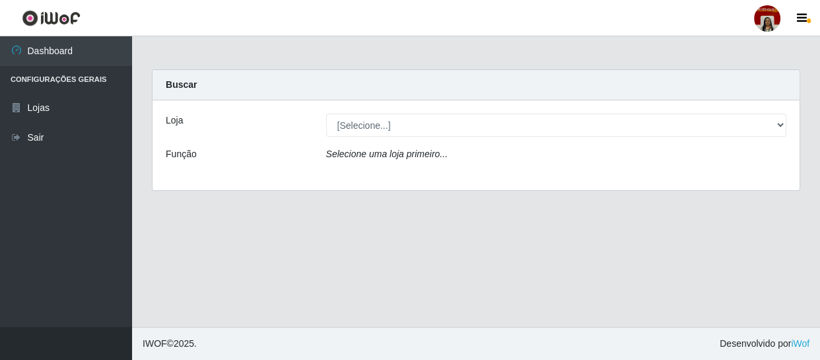  What do you see at coordinates (155, 343) in the screenshot?
I see `span: IWOF` at bounding box center [155, 343].